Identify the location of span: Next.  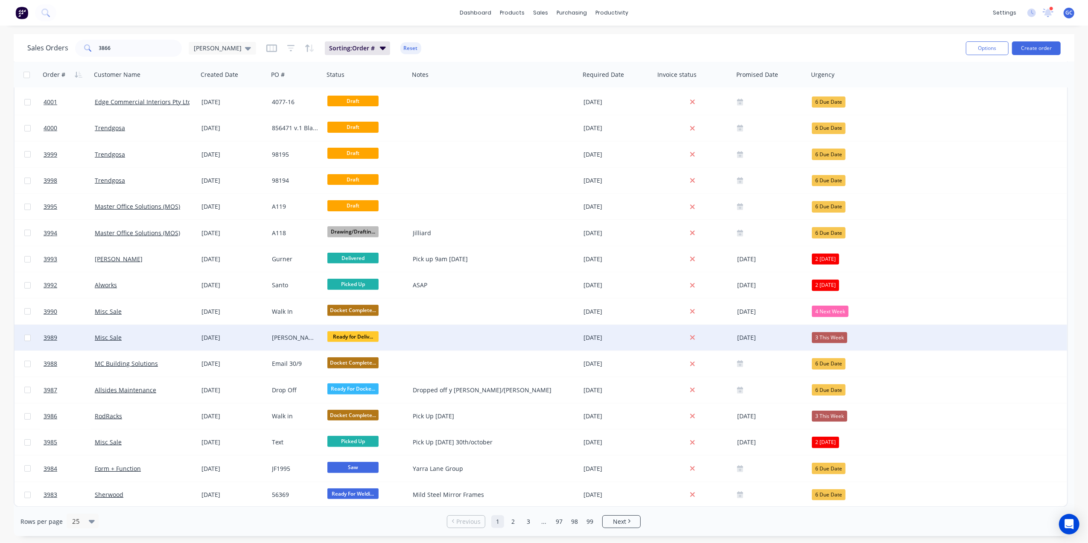
(619, 522).